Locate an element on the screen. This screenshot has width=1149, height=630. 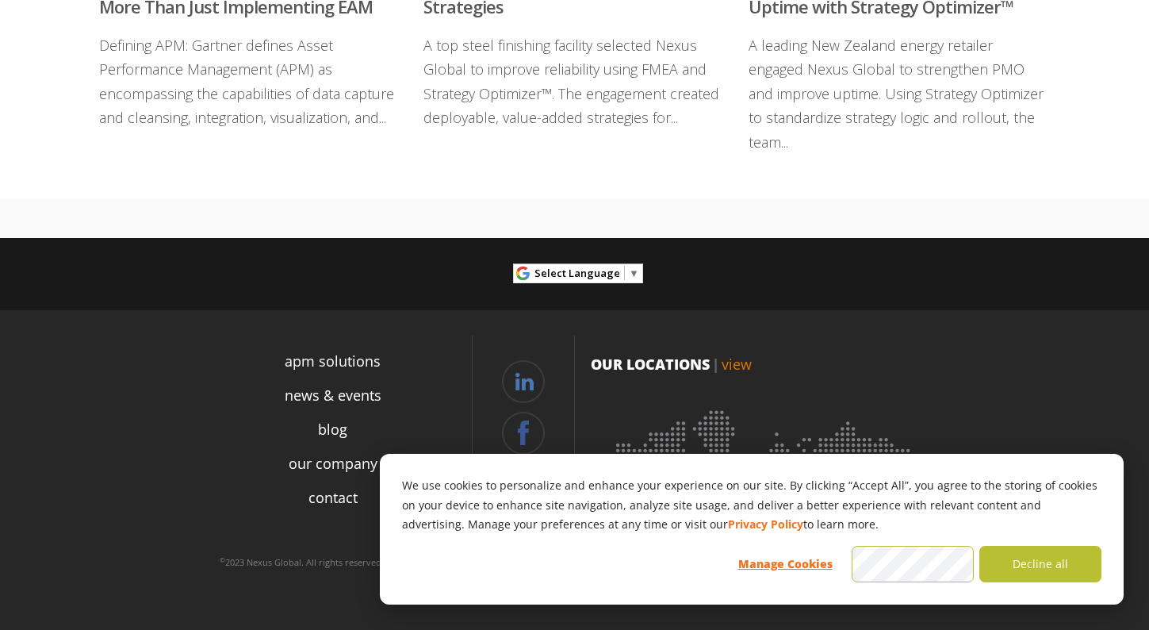
a: news & events is located at coordinates (333, 395).